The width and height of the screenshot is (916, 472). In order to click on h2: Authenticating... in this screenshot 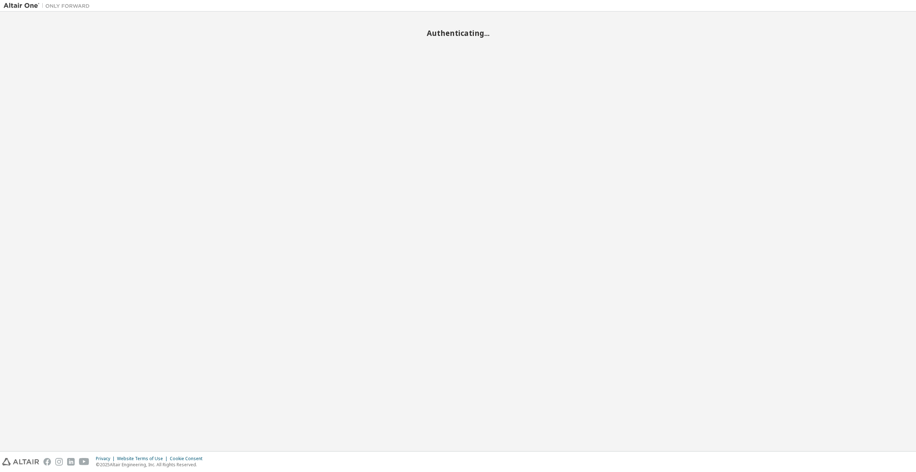, I will do `click(458, 33)`.